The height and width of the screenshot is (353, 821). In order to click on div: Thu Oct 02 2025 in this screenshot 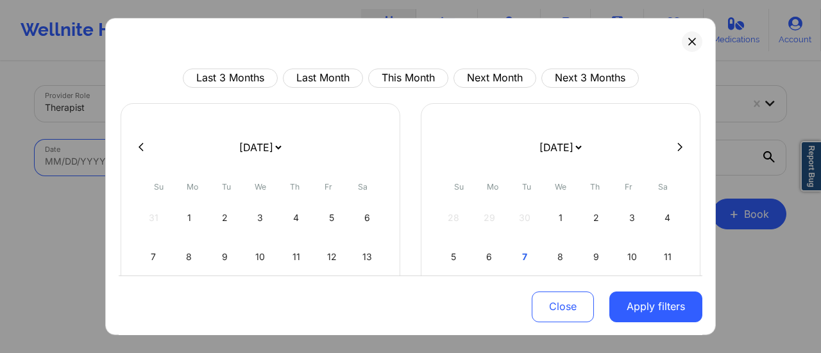, I will do `click(596, 218)`.